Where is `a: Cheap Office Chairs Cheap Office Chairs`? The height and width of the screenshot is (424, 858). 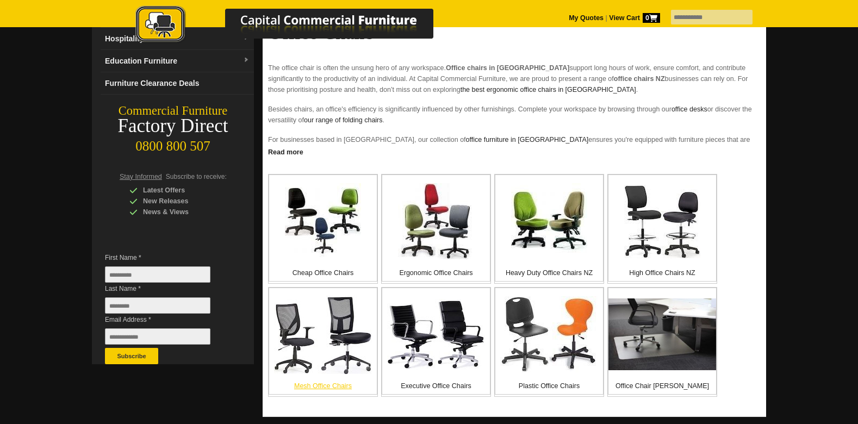 a: Cheap Office Chairs Cheap Office Chairs is located at coordinates (323, 229).